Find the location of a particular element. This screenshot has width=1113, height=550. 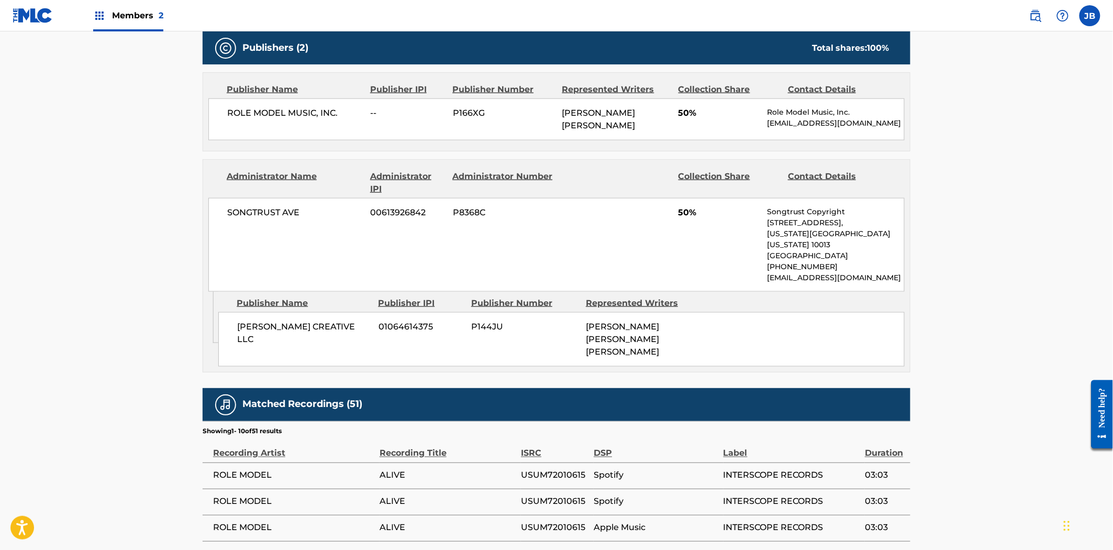

span: ROLE MODEL MUSIC, INC. is located at coordinates (295, 113).